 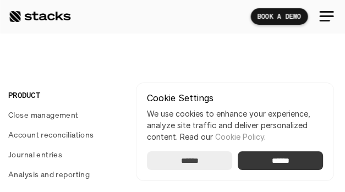 What do you see at coordinates (49, 174) in the screenshot?
I see `p: Analysis and reporting` at bounding box center [49, 174].